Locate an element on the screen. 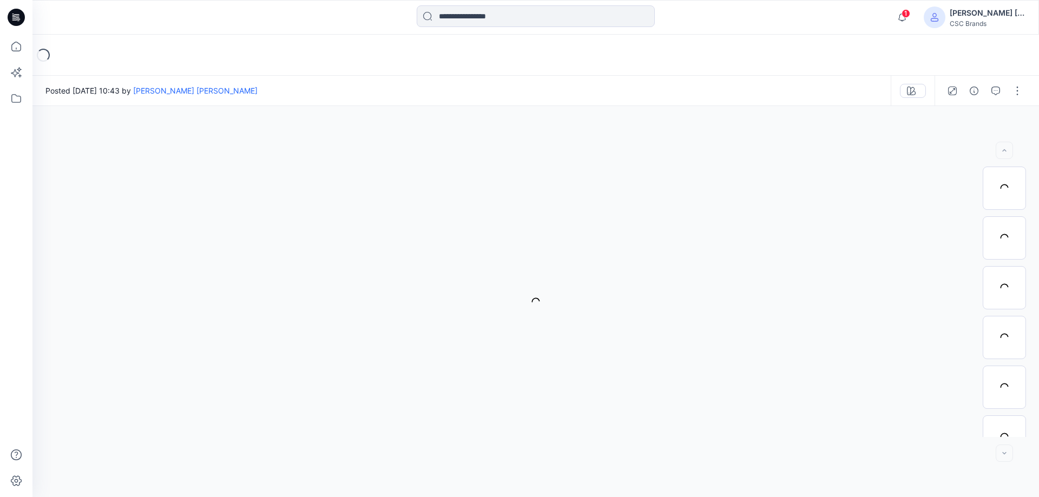  span: 1 is located at coordinates (906, 14).